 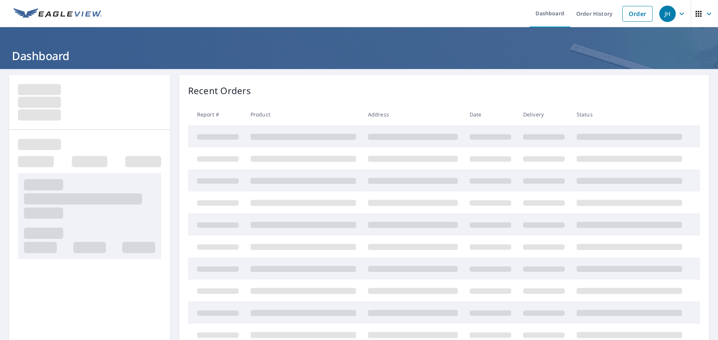 What do you see at coordinates (359, 56) in the screenshot?
I see `h1: Dashboard` at bounding box center [359, 56].